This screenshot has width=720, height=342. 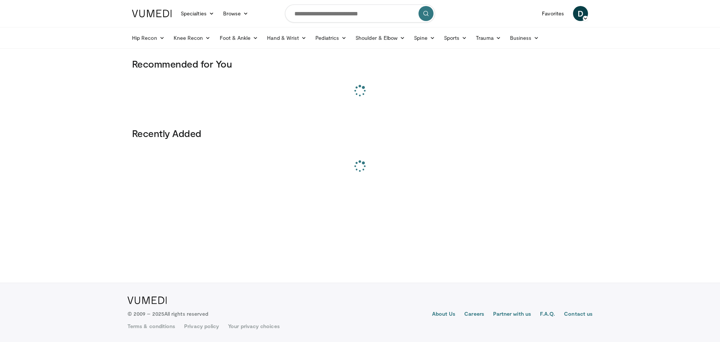 What do you see at coordinates (380, 38) in the screenshot?
I see `a: Shoulder & Elbow` at bounding box center [380, 38].